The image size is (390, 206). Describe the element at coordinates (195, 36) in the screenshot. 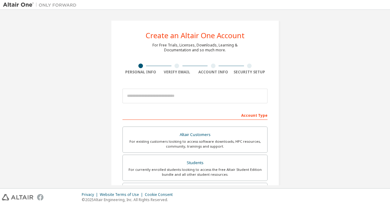

I see `div: Create an Altair One Account` at that location.